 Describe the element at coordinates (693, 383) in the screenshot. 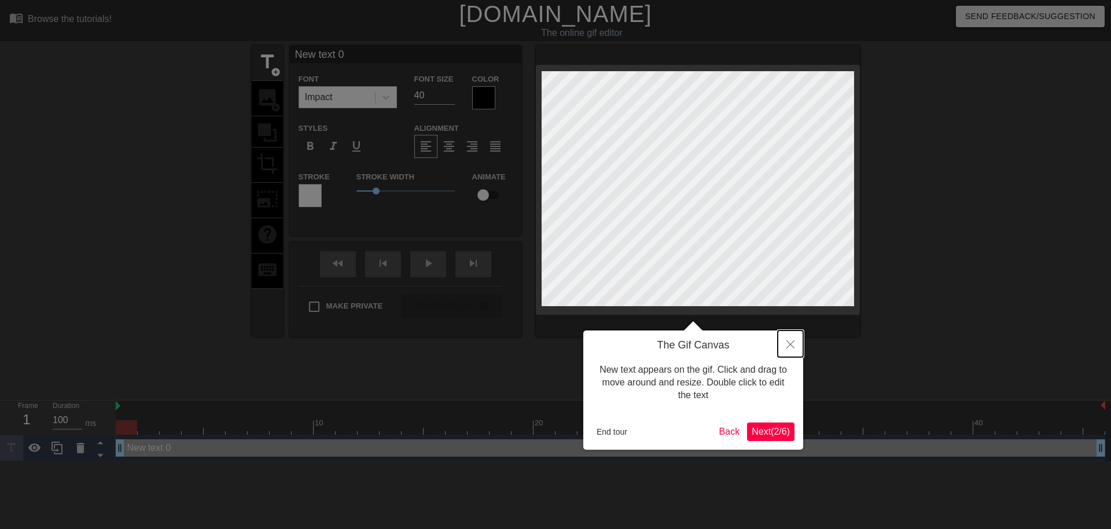

I see `div: New text appears on the gif. Click and drag to move around and resize. Double click to edit the text` at that location.